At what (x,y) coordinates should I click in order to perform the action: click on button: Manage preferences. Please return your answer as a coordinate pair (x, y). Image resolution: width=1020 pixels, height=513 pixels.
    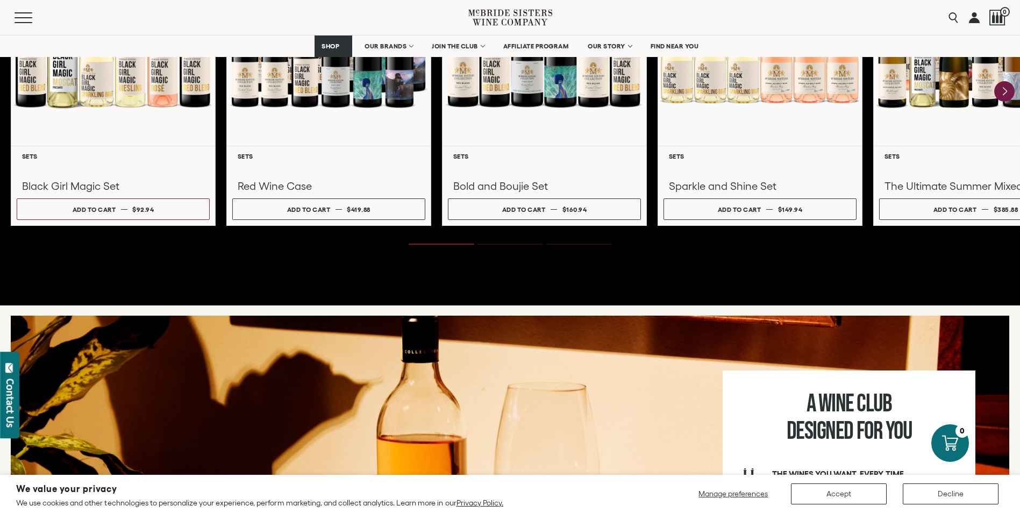
    Looking at the image, I should click on (733, 494).